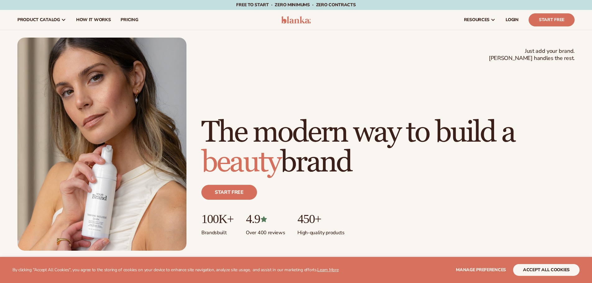 The image size is (592, 283). Describe the element at coordinates (547, 270) in the screenshot. I see `button: accept all cookies` at that location.